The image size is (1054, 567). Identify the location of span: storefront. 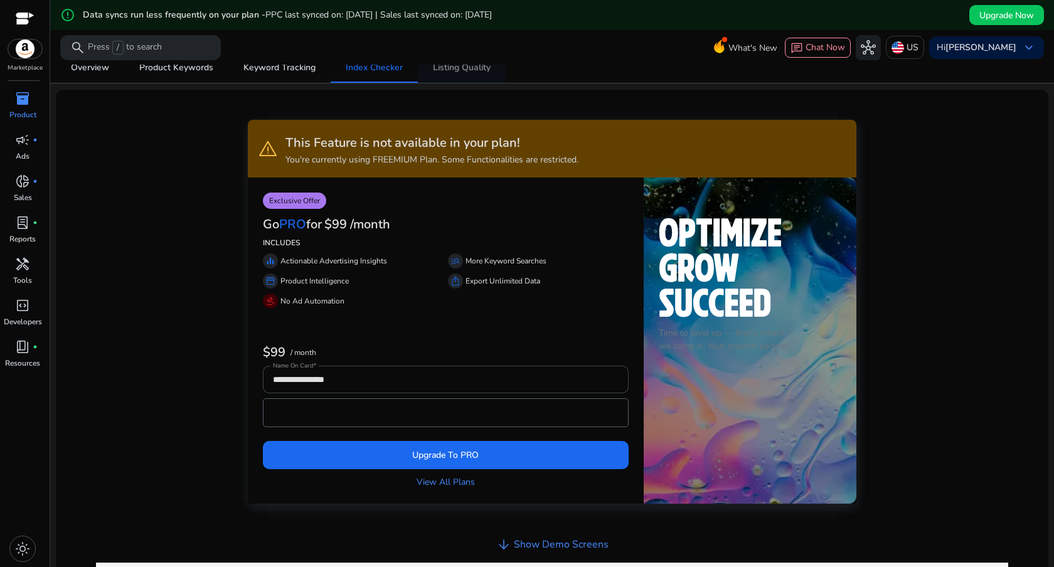
(270, 281).